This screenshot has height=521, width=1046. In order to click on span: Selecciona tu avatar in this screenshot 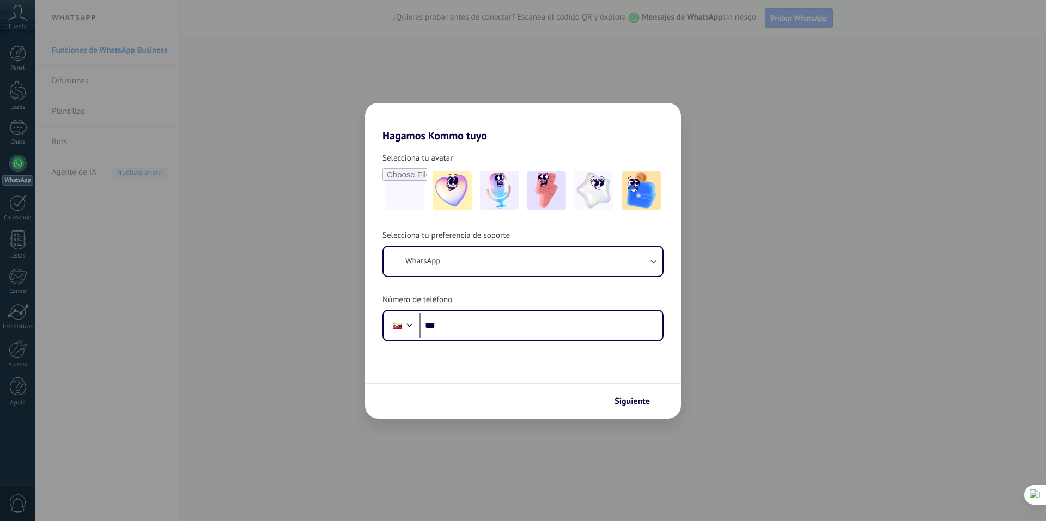, I will do `click(417, 159)`.